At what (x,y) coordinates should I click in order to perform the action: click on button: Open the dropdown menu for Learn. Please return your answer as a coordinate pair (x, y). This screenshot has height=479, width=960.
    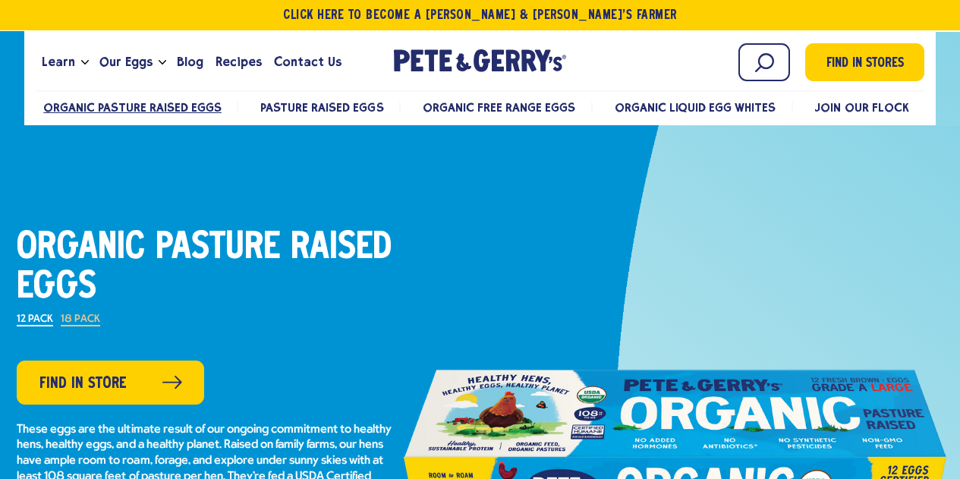
    Looking at the image, I should click on (85, 62).